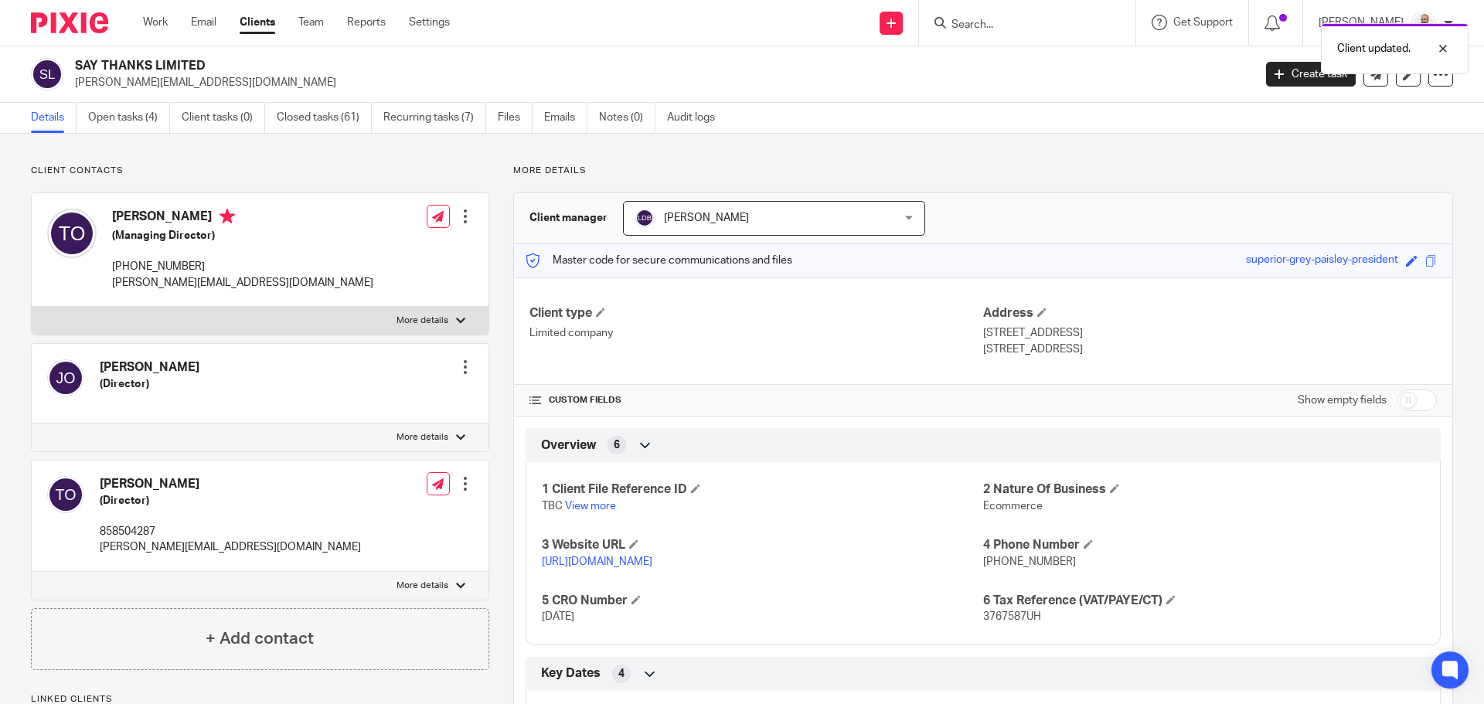 The height and width of the screenshot is (704, 1484). What do you see at coordinates (1374, 49) in the screenshot?
I see `p: Client updated.` at bounding box center [1374, 49].